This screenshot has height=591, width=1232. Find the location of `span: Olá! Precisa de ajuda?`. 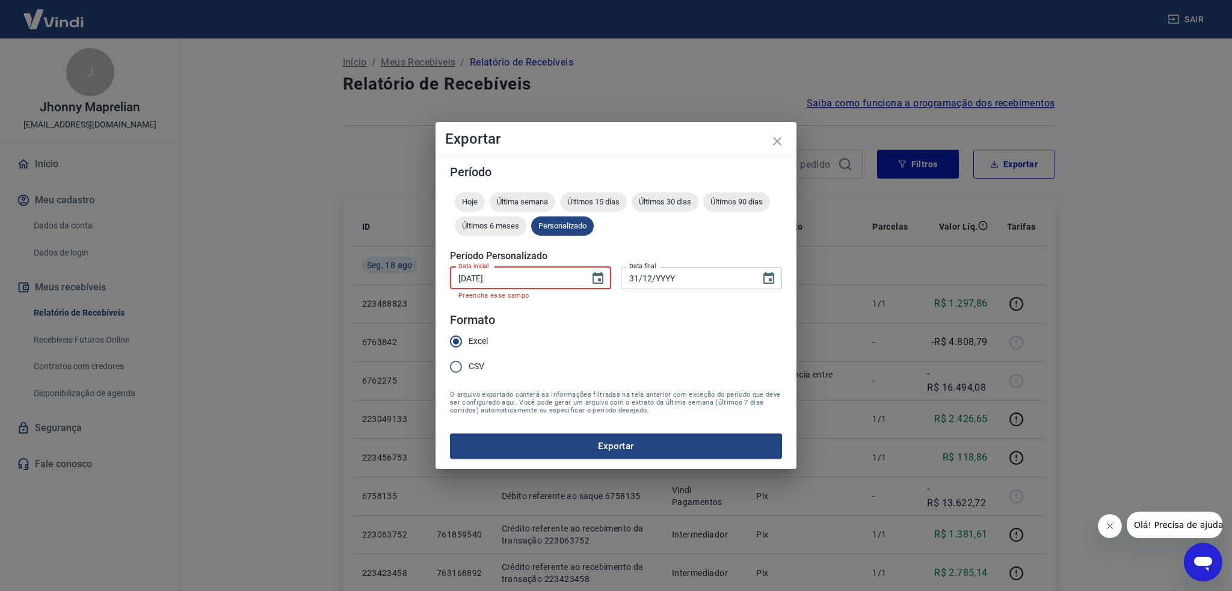

span: Olá! Precisa de ajuda? is located at coordinates (54, 13).